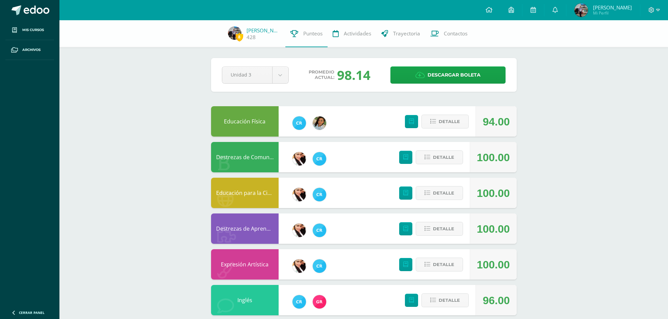  I want to click on div: Inglés, so click(245, 300).